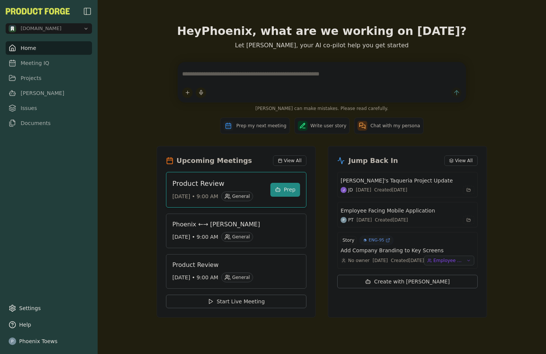 This screenshot has height=354, width=546. What do you see at coordinates (49, 308) in the screenshot?
I see `a: Settings` at bounding box center [49, 308].